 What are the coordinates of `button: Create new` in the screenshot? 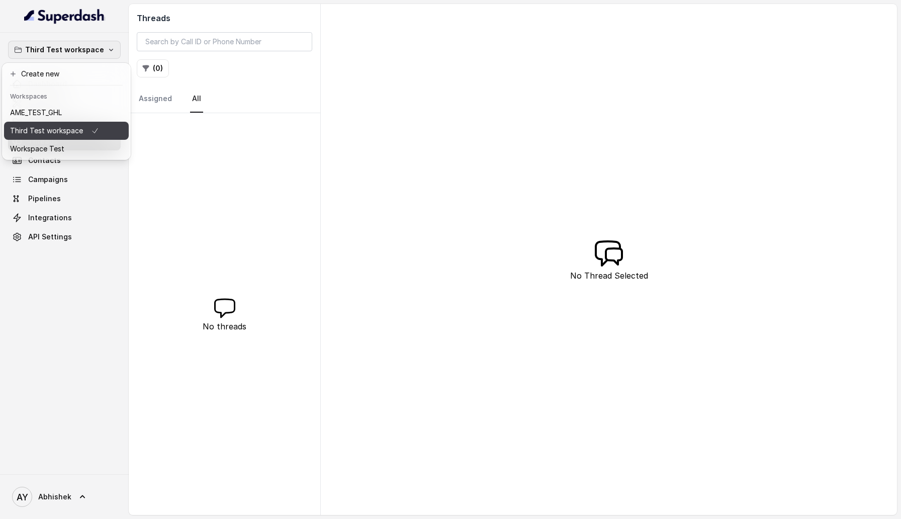 It's located at (66, 74).